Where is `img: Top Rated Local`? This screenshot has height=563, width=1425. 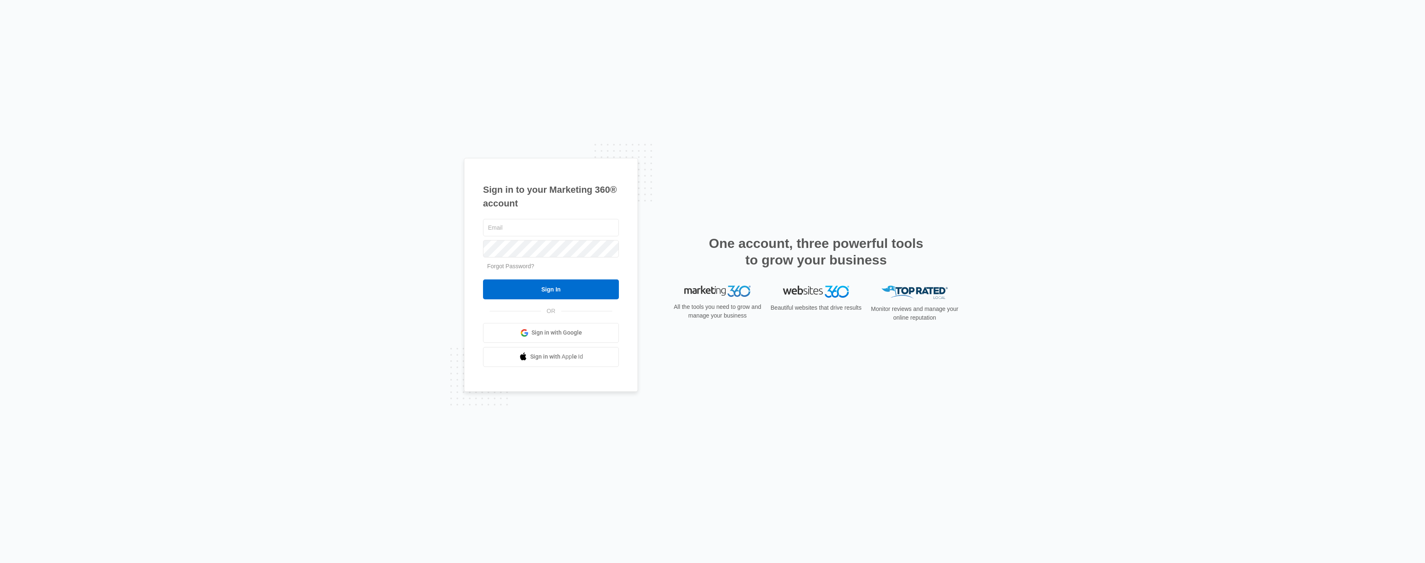
img: Top Rated Local is located at coordinates (915, 292).